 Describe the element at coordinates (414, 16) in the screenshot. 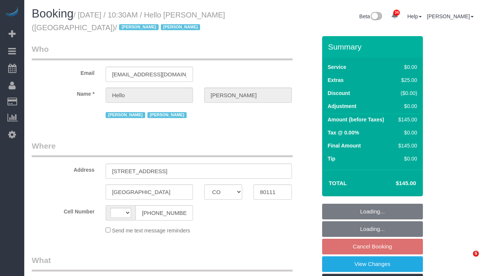

I see `a: Help` at that location.